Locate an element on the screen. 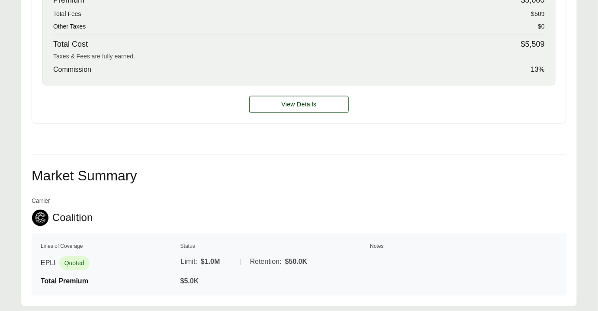  div: Taxes & Fees are fully earned. is located at coordinates (299, 56).